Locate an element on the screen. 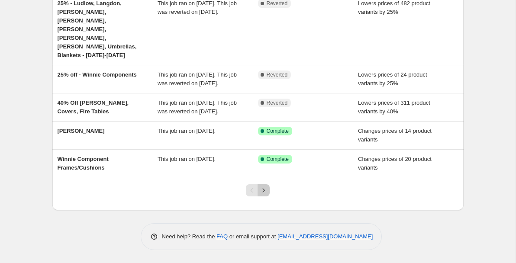 The width and height of the screenshot is (516, 263). span: Changes prices of 20 product variants is located at coordinates (395, 163).